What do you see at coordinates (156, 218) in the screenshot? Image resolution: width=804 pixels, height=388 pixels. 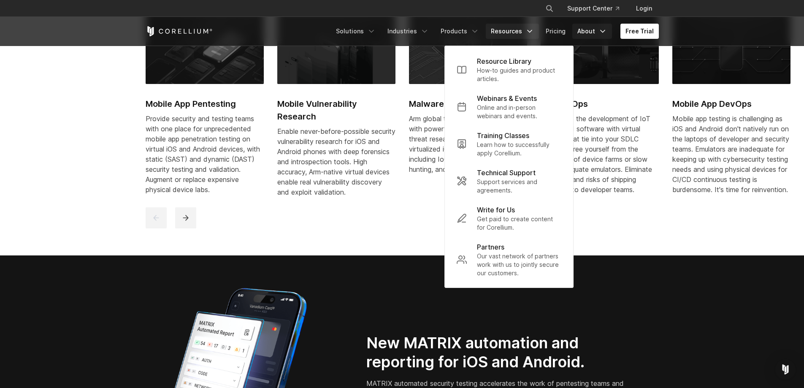 I see `button: previous` at bounding box center [156, 218].